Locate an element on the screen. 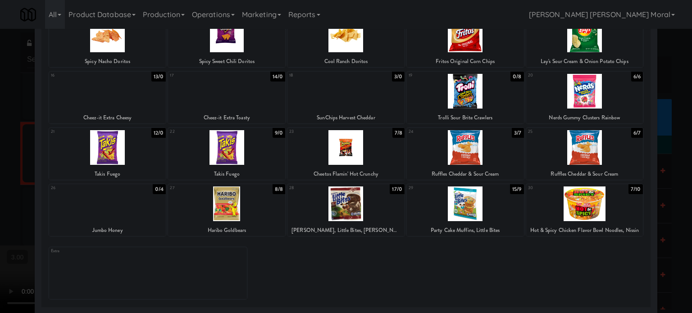 The image size is (692, 313). div: Cool Ranch Doritos is located at coordinates (346, 61).